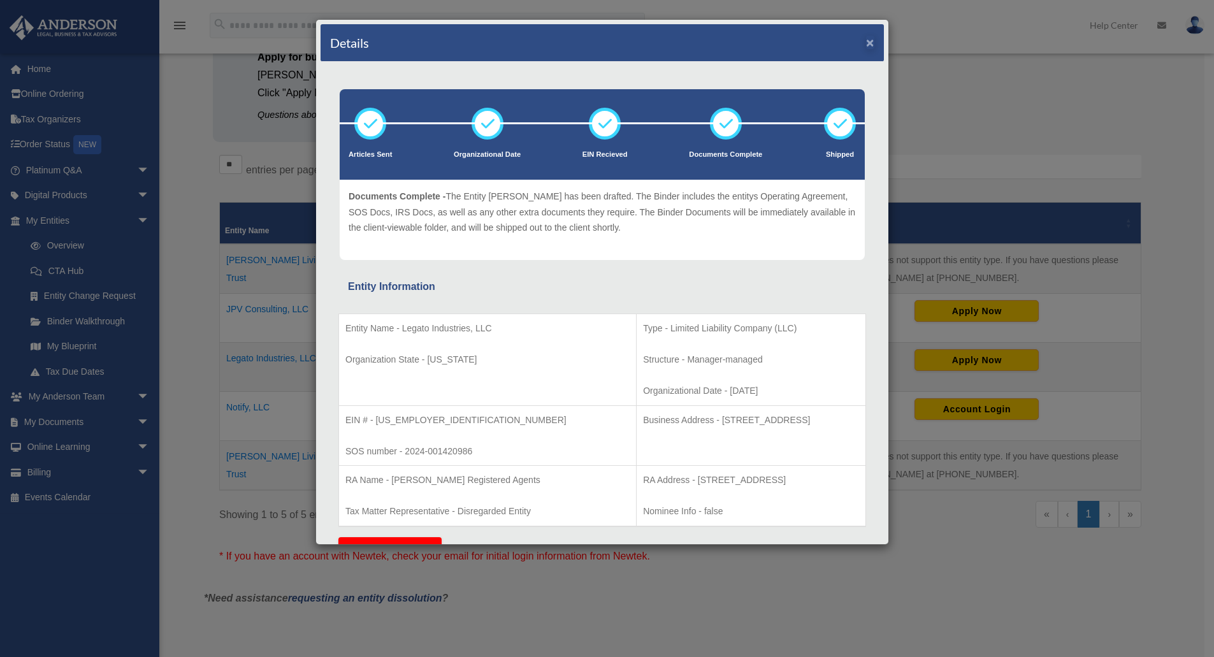 Image resolution: width=1214 pixels, height=657 pixels. Describe the element at coordinates (751, 511) in the screenshot. I see `p: Nominee Info - false` at that location.